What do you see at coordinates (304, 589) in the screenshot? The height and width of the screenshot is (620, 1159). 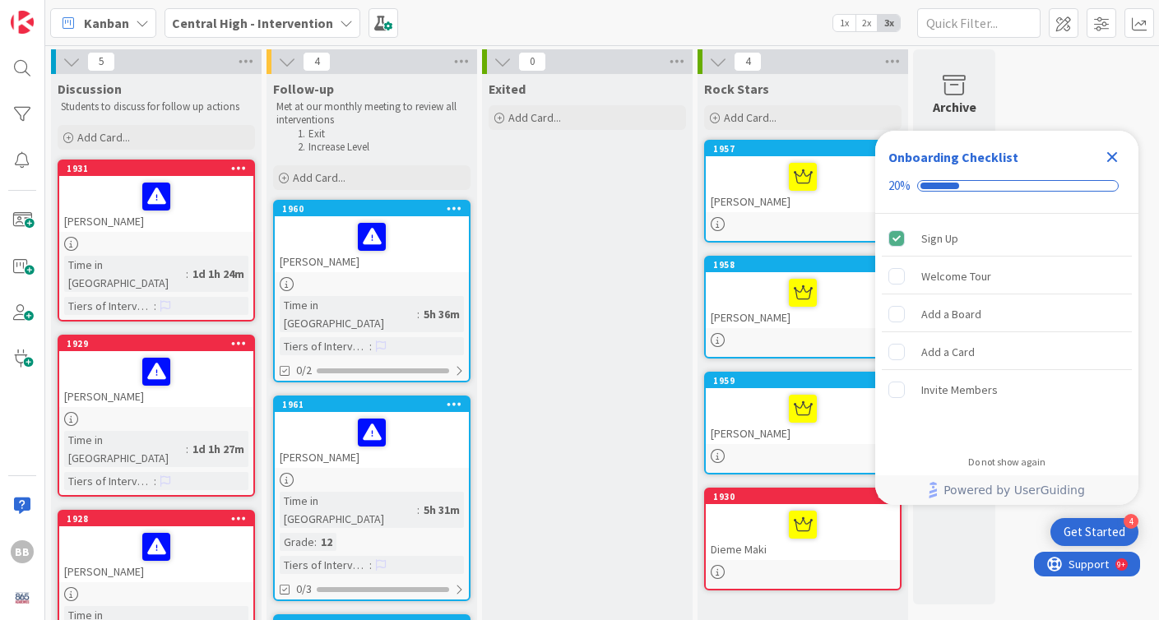 I see `span: 0/3` at bounding box center [304, 589].